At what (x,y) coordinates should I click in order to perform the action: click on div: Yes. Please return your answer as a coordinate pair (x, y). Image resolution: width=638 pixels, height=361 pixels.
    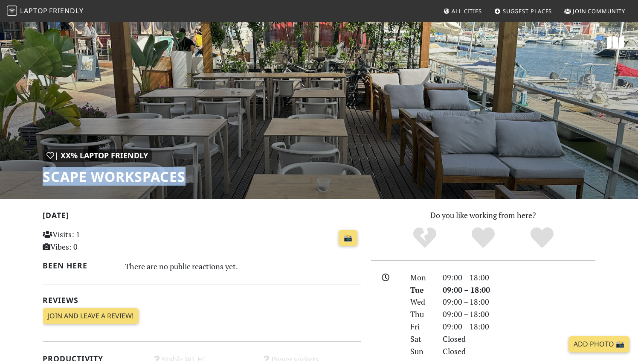
    Looking at the image, I should click on (483, 238).